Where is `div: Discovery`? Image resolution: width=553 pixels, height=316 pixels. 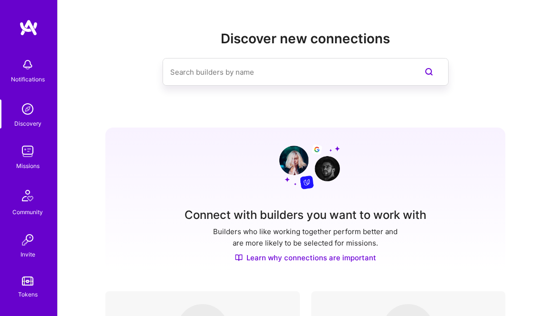
div: Discovery is located at coordinates (28, 123).